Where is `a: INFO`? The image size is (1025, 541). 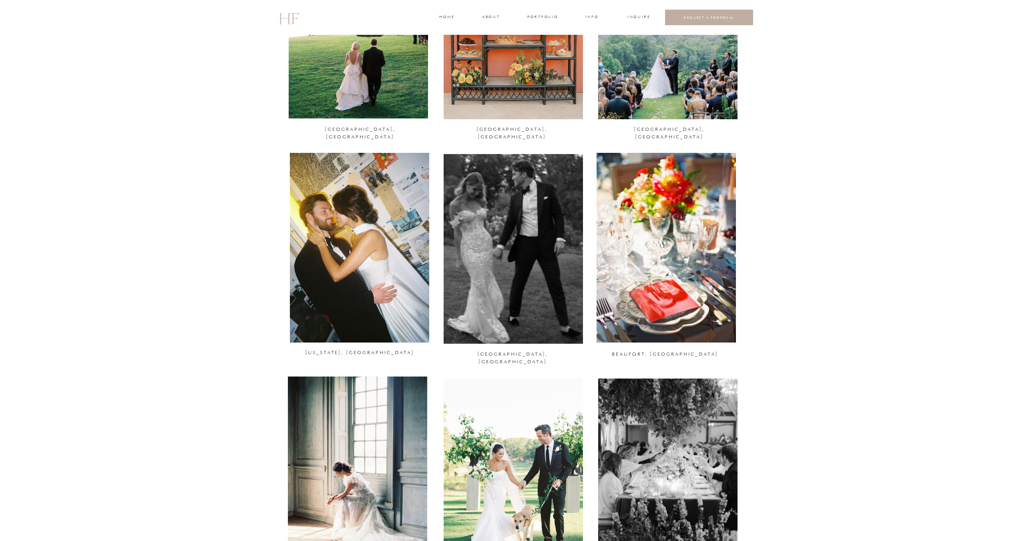 a: INFO is located at coordinates (592, 18).